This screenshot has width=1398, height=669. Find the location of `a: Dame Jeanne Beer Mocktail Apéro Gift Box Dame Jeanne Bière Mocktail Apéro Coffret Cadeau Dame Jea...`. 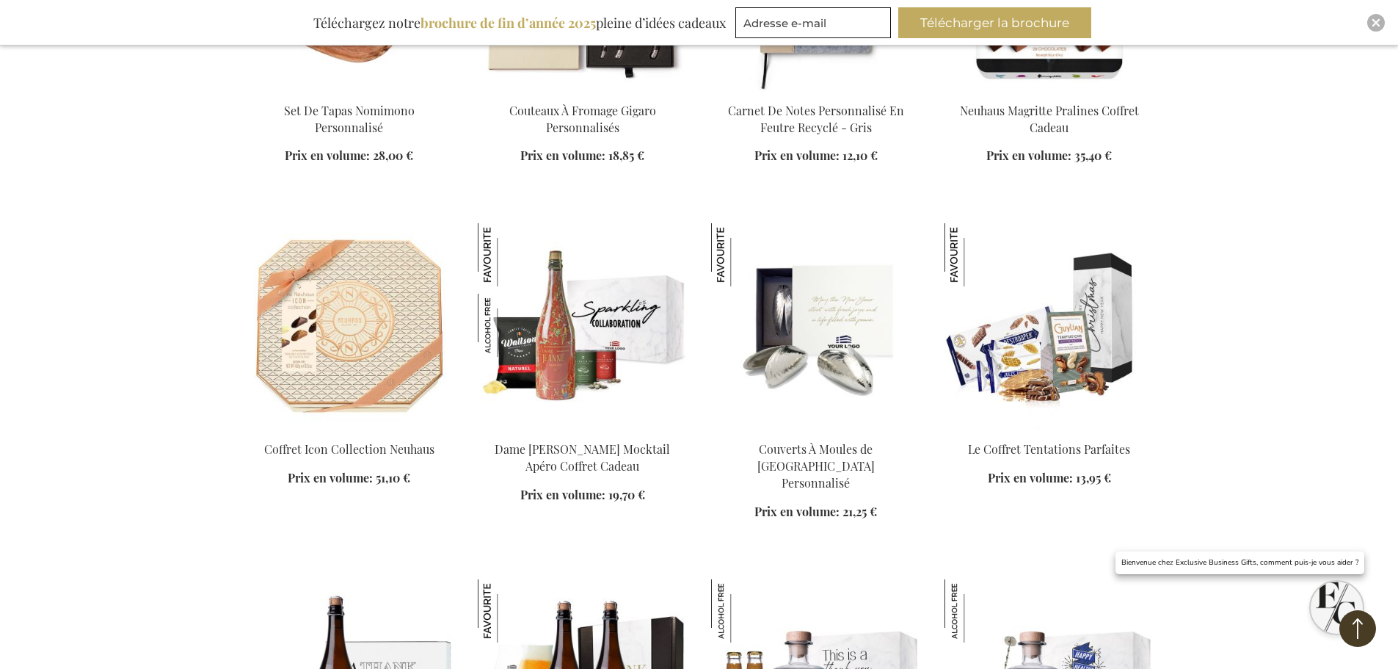

a: Dame Jeanne Beer Mocktail Apéro Gift Box Dame Jeanne Bière Mocktail Apéro Coffret Cadeau Dame Jea... is located at coordinates (583, 429).